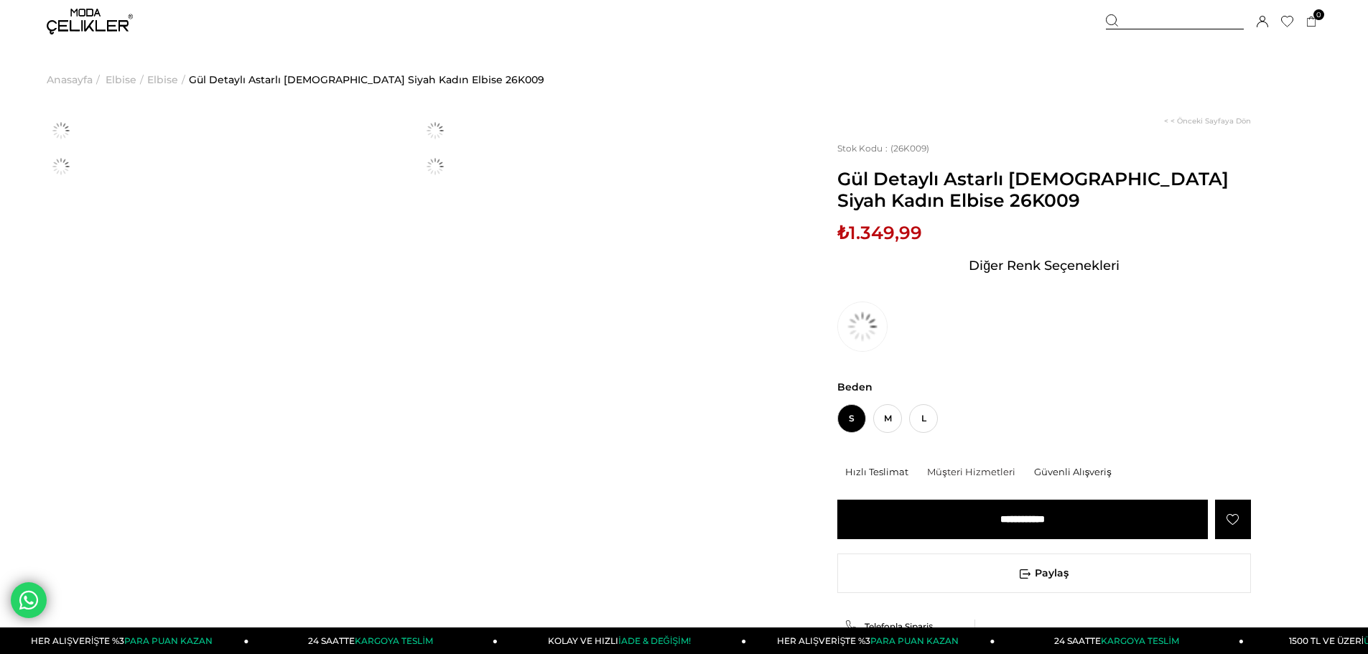 This screenshot has height=654, width=1368. What do you see at coordinates (883, 148) in the screenshot?
I see `span: (26K009)` at bounding box center [883, 148].